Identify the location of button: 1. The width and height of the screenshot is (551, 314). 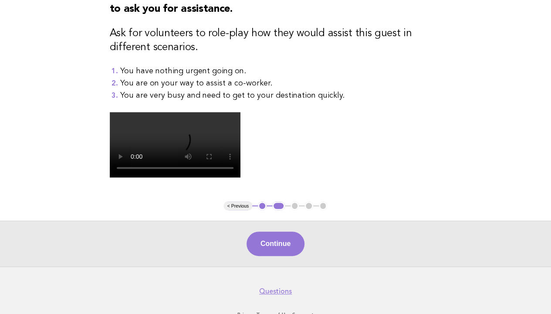
(262, 206).